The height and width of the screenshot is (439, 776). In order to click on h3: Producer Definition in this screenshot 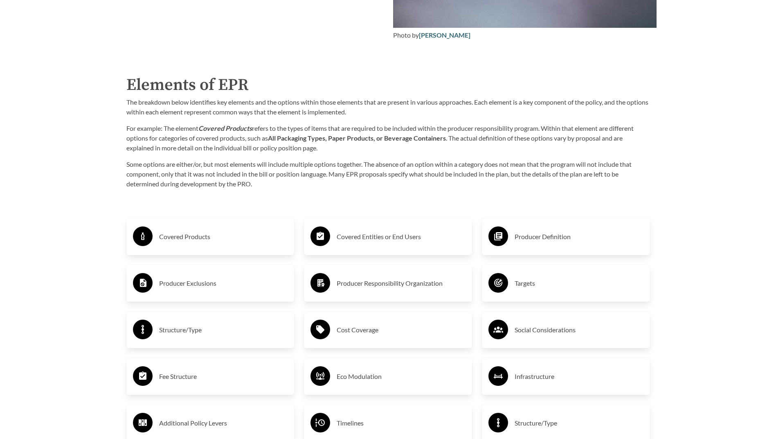, I will do `click(579, 237)`.